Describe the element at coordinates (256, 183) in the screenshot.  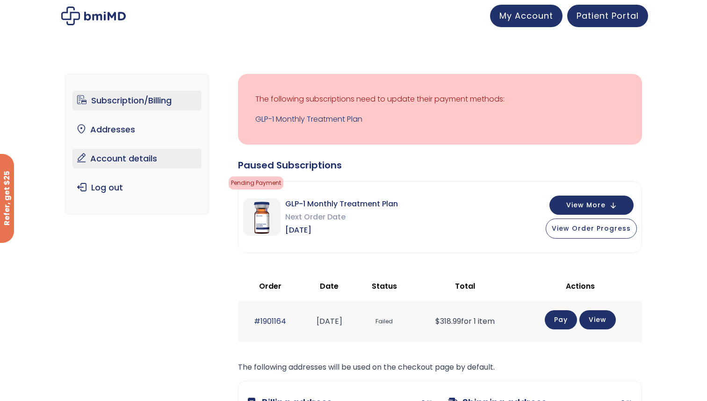
I see `span: Pending Payment` at that location.